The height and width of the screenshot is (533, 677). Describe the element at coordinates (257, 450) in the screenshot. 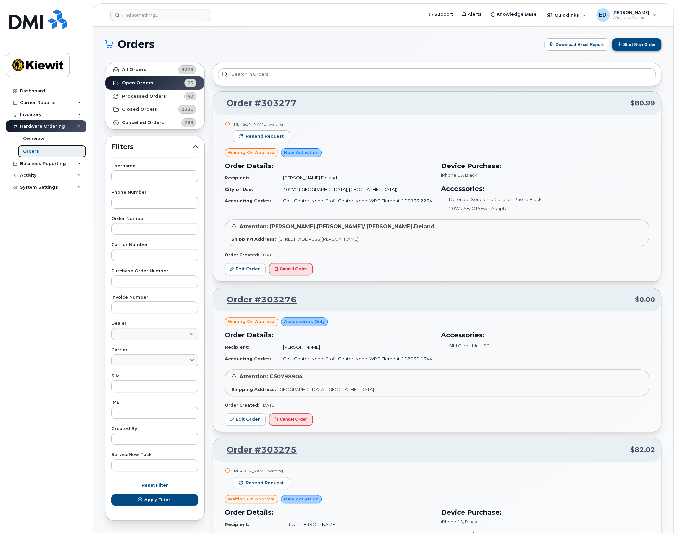

I see `a: Order #303275` at that location.